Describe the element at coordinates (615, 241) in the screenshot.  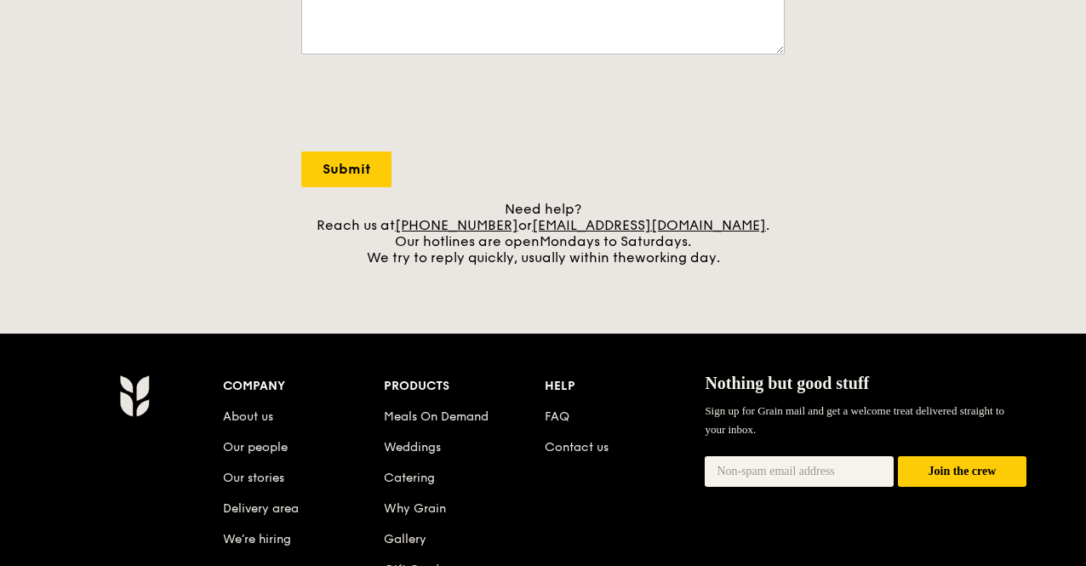
I see `span: Mondays to Saturdays.` at that location.